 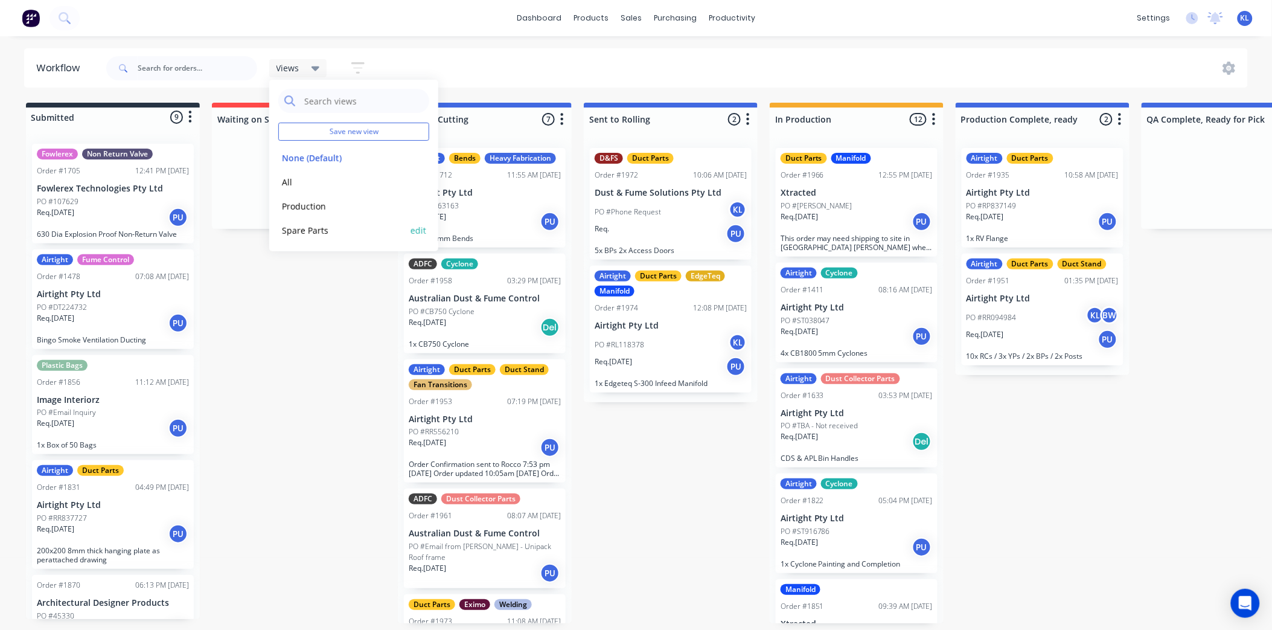 What do you see at coordinates (66, 412) in the screenshot?
I see `p: PO #Email Inquiry` at bounding box center [66, 412].